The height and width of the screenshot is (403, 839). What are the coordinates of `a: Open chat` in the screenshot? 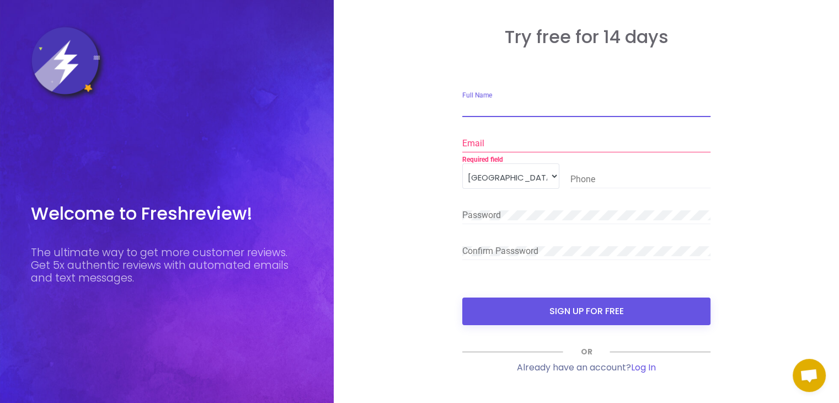 It's located at (809, 375).